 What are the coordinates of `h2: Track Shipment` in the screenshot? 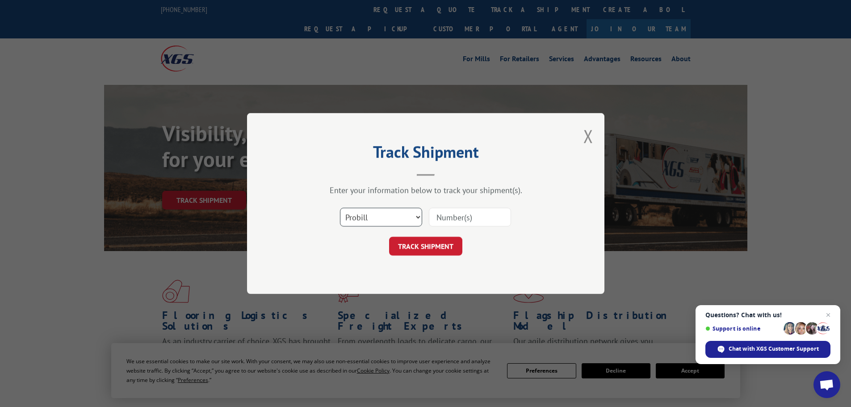 It's located at (426, 154).